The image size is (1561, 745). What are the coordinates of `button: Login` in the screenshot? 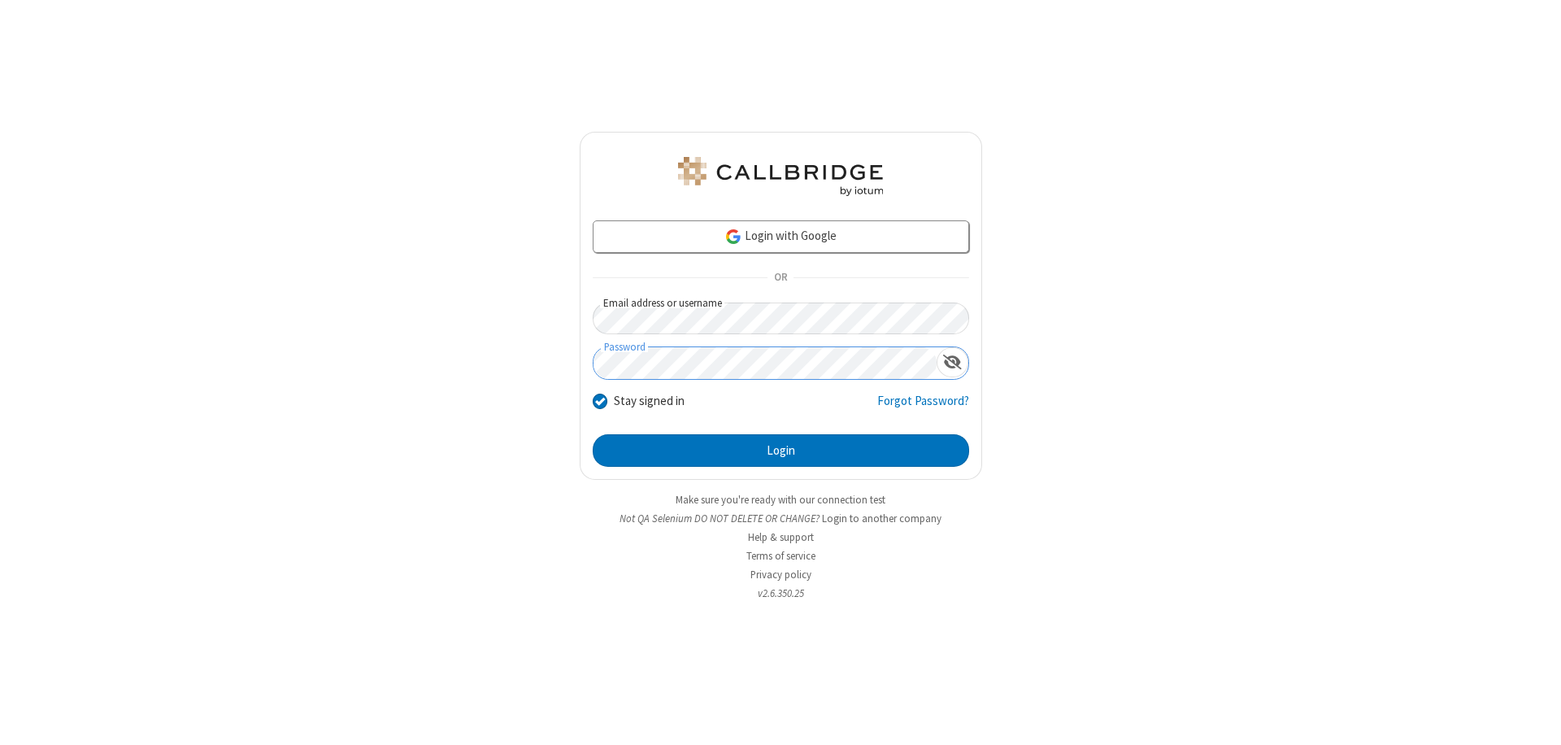 It's located at (780, 450).